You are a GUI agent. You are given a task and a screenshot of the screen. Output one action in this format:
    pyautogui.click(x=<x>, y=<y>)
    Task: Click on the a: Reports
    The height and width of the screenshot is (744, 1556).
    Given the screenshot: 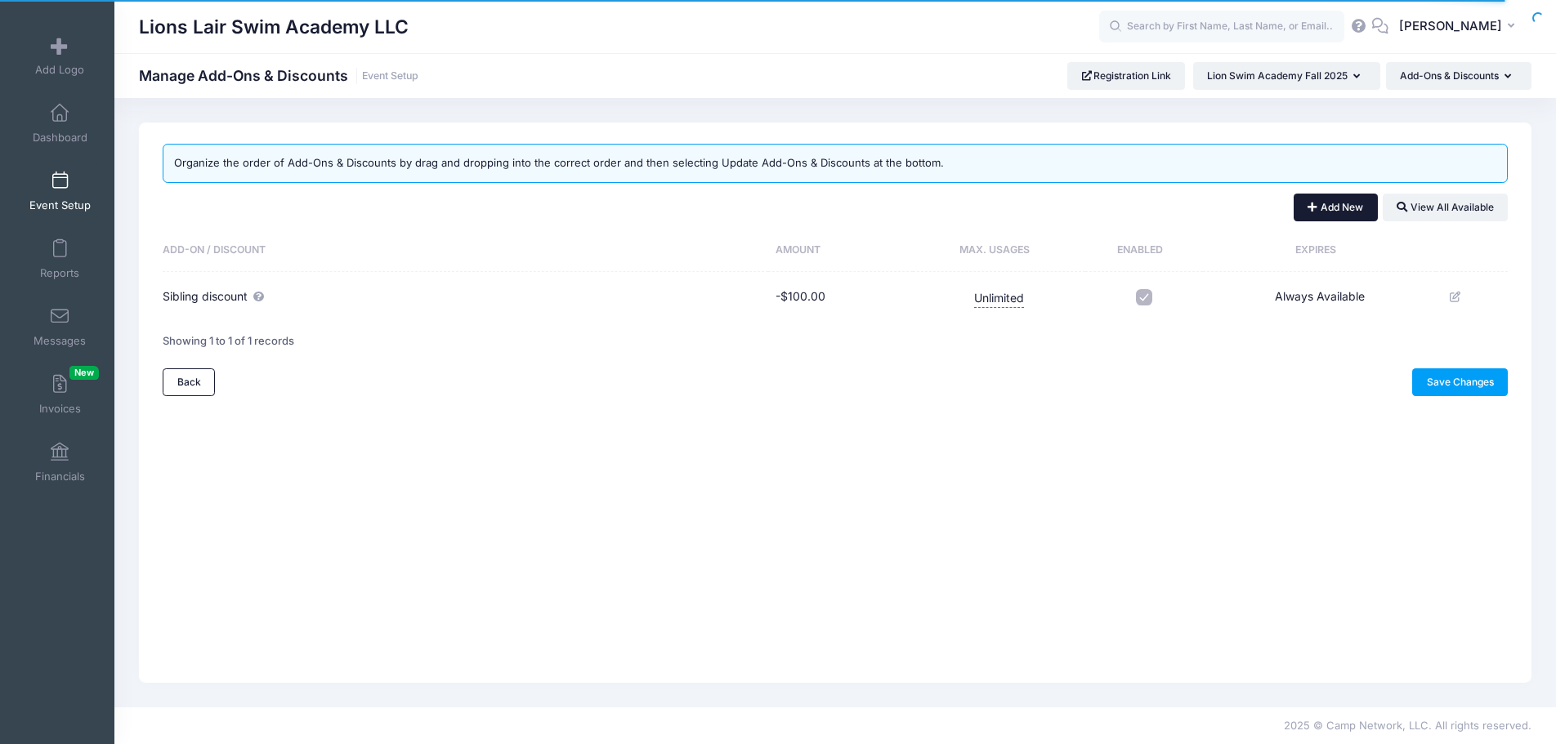 What is the action you would take?
    pyautogui.click(x=60, y=259)
    